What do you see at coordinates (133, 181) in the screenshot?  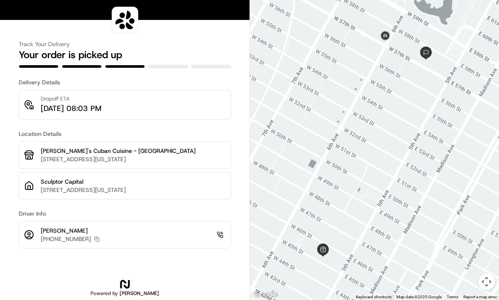 I see `p: Sculptor Capital` at bounding box center [133, 181].